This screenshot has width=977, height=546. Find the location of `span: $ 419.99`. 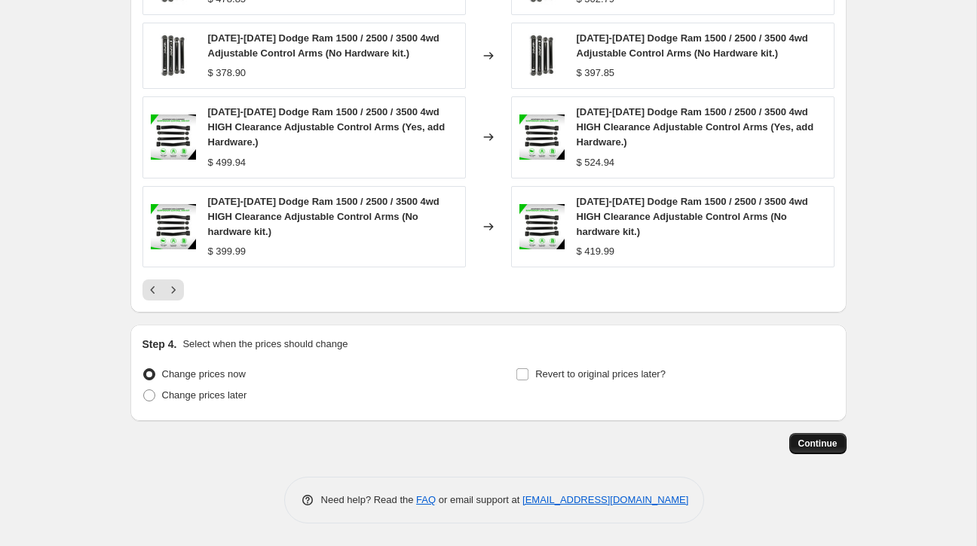

span: $ 419.99 is located at coordinates (595, 251).